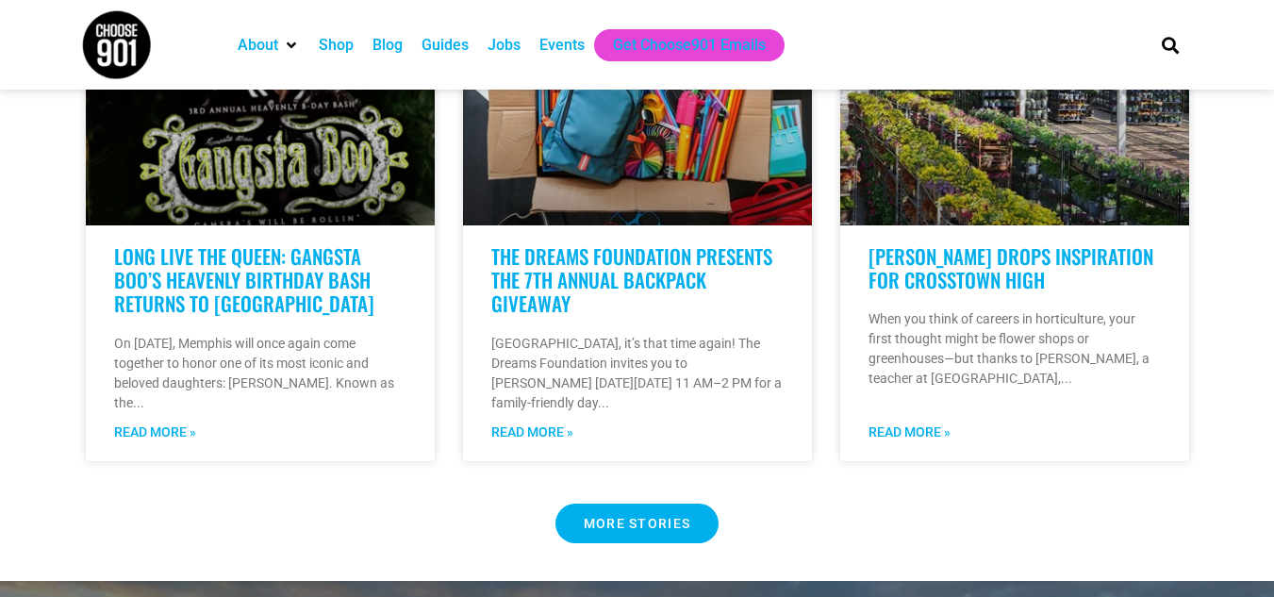 The height and width of the screenshot is (597, 1274). What do you see at coordinates (690, 45) in the screenshot?
I see `div: Get Choose901 Emails` at bounding box center [690, 45].